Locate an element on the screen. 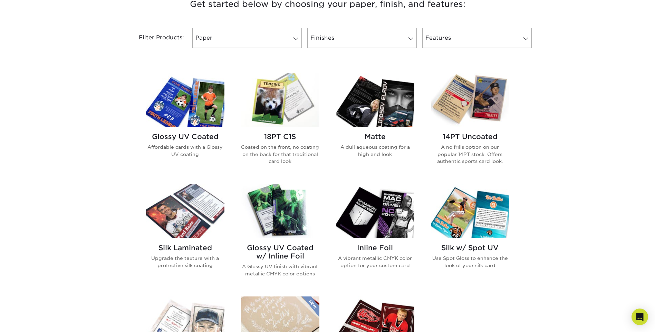  h2: 14PT Uncoated is located at coordinates (470, 137).